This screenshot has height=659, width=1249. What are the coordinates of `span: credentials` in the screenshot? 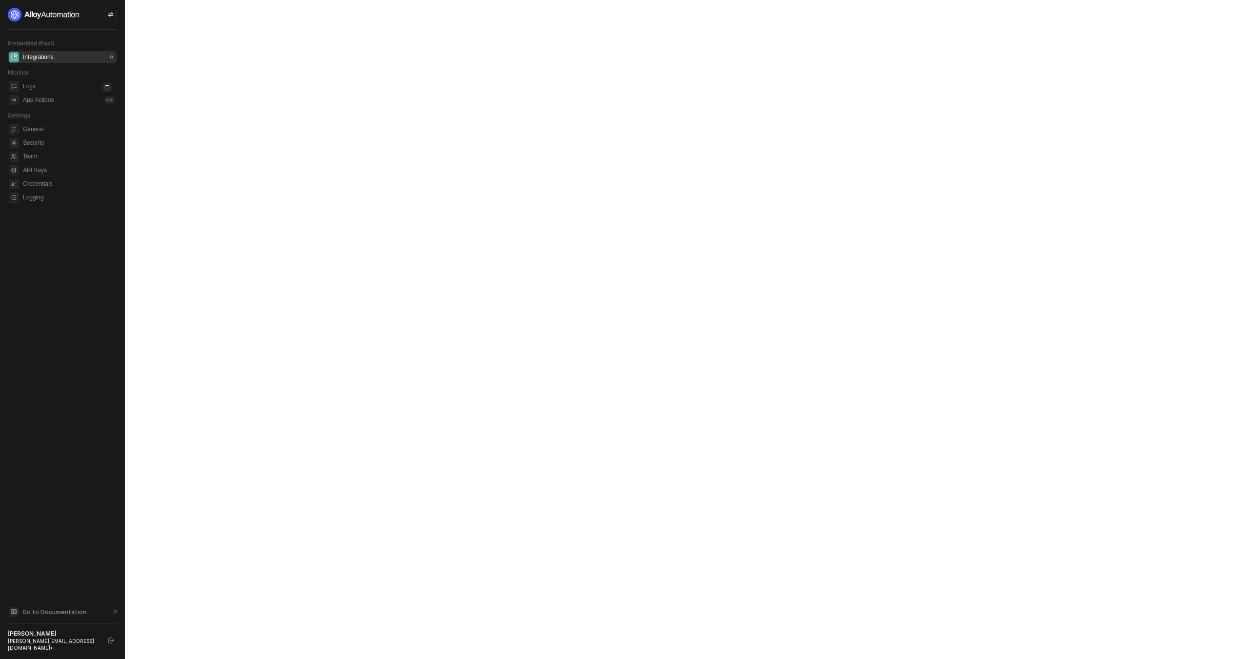 It's located at (14, 184).